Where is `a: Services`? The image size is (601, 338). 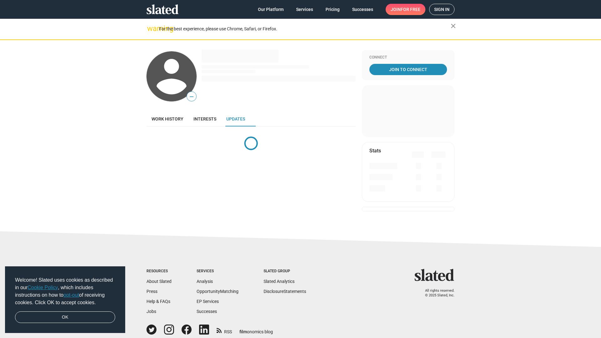 a: Services is located at coordinates (304, 9).